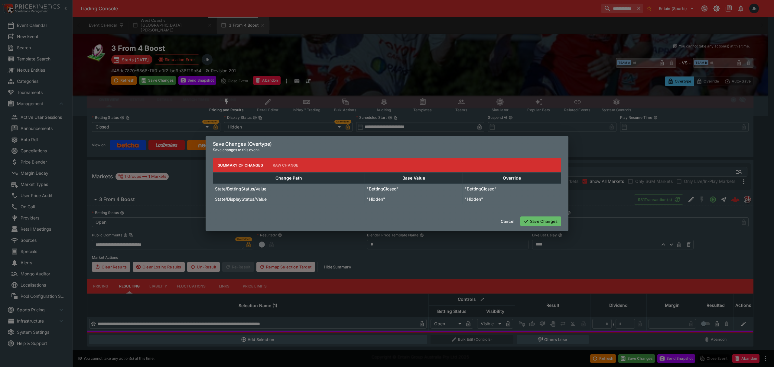 This screenshot has width=774, height=367. What do you see at coordinates (286, 165) in the screenshot?
I see `button: Raw Change` at bounding box center [286, 165].